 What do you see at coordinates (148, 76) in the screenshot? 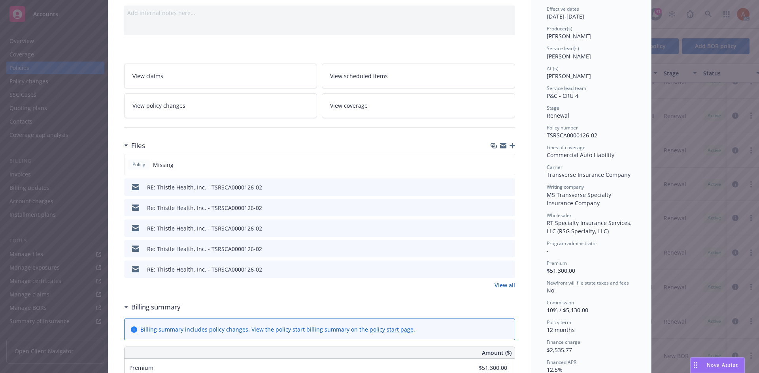
I see `span: View claims` at bounding box center [148, 76].